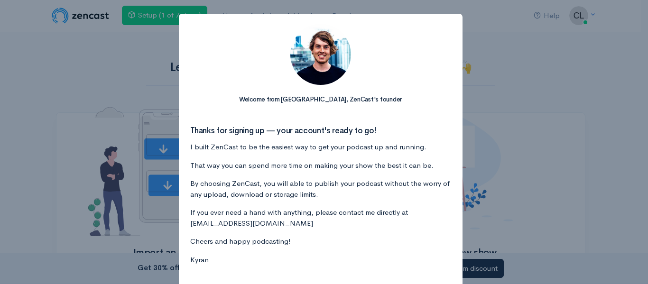 The height and width of the screenshot is (284, 648). I want to click on p: That way you can spend more time on making your show the best it can be., so click(321, 166).